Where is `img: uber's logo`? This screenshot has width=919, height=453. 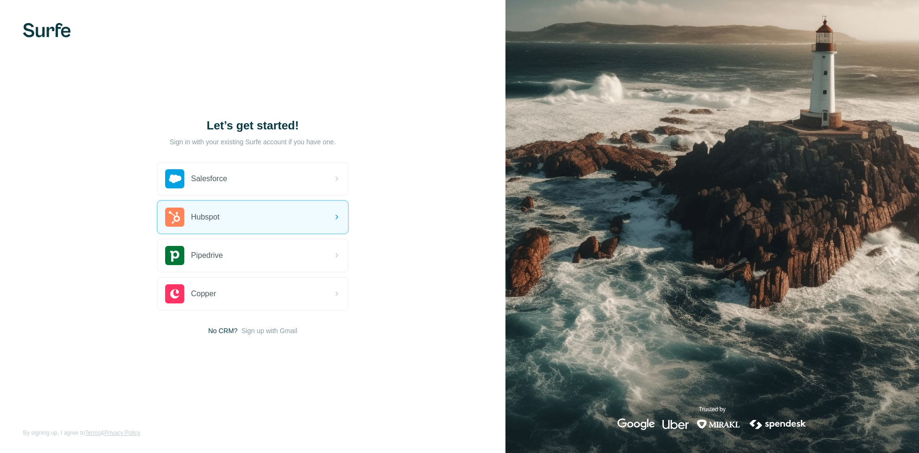
img: uber's logo is located at coordinates (676, 424).